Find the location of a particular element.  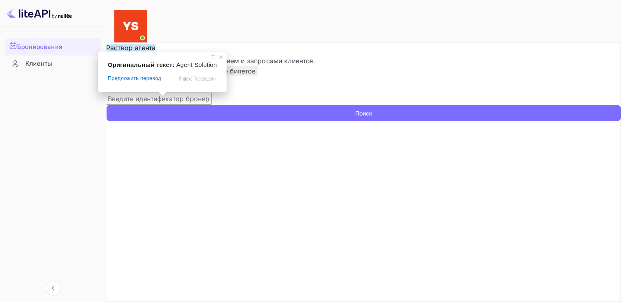

img: Логотип LiteAPI is located at coordinates (39, 13).